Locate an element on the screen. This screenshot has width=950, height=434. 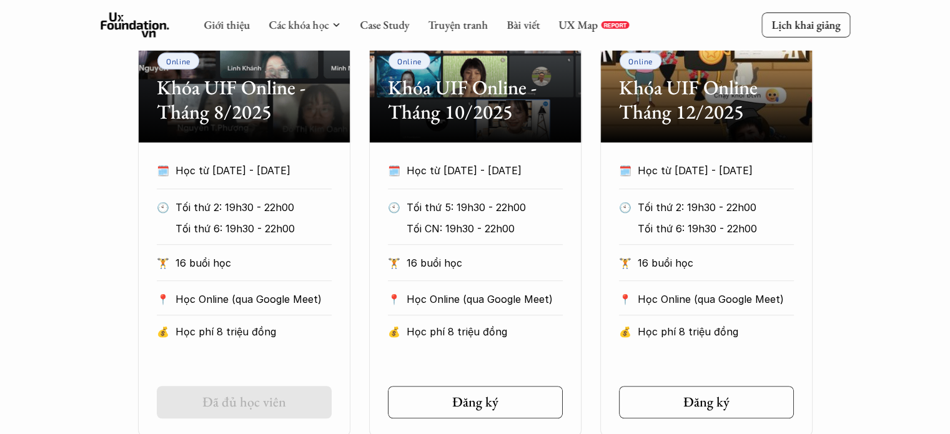
h2: Khóa UIF Online - Tháng 8/2025 is located at coordinates (244, 99).